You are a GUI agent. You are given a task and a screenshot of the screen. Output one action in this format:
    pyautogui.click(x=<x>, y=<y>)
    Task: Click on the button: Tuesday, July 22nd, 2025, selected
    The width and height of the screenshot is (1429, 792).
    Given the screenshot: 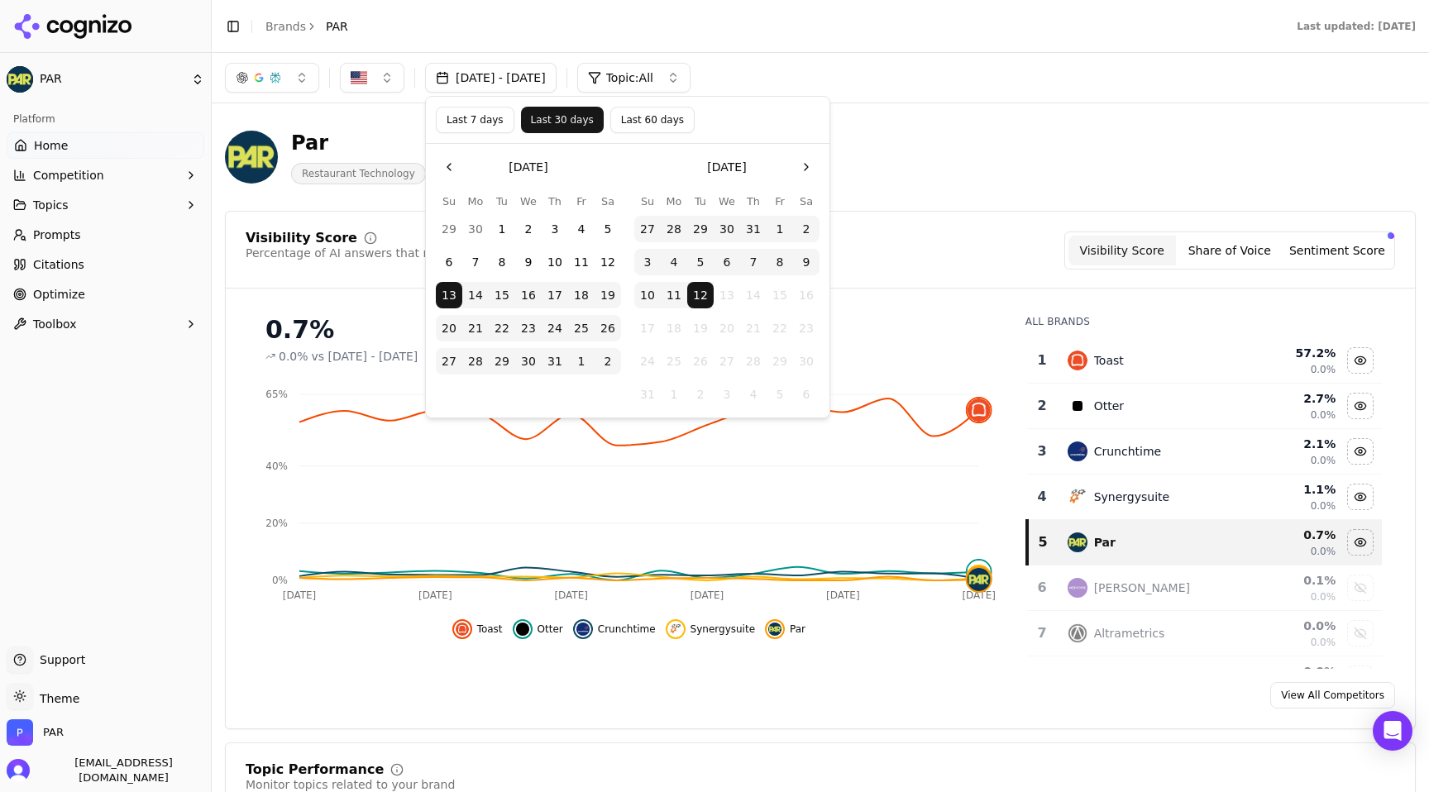 What is the action you would take?
    pyautogui.click(x=502, y=328)
    